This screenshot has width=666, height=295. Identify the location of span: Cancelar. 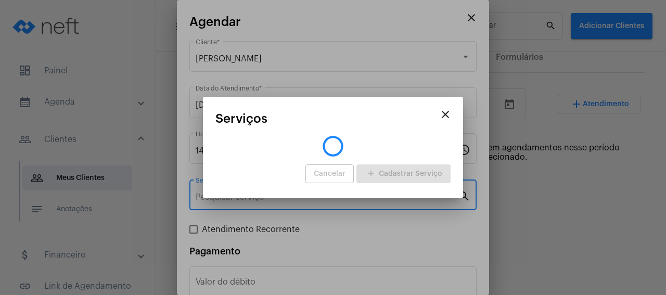
(330, 174).